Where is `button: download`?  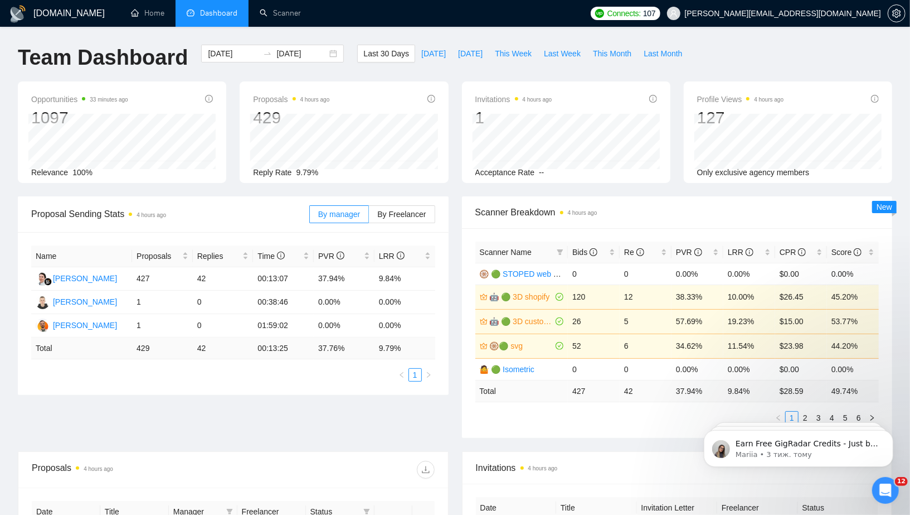 button: download is located at coordinates (426, 469).